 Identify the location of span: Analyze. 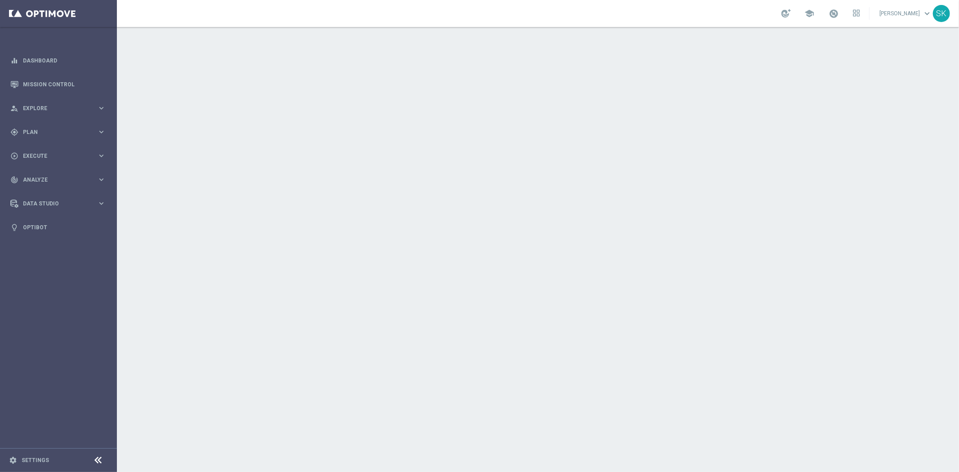
(60, 180).